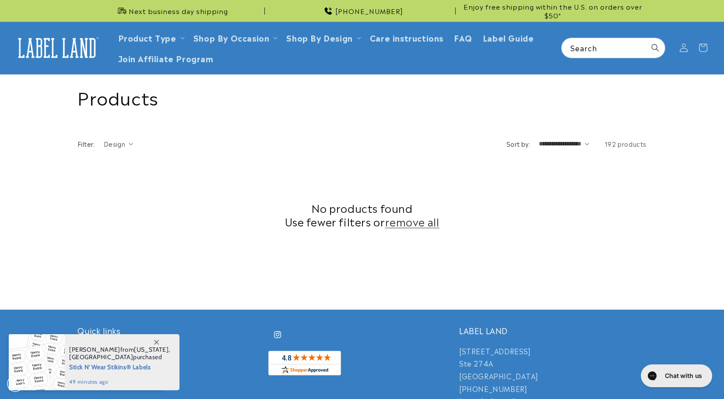 This screenshot has width=724, height=399. I want to click on h2: LABEL LAND, so click(553, 330).